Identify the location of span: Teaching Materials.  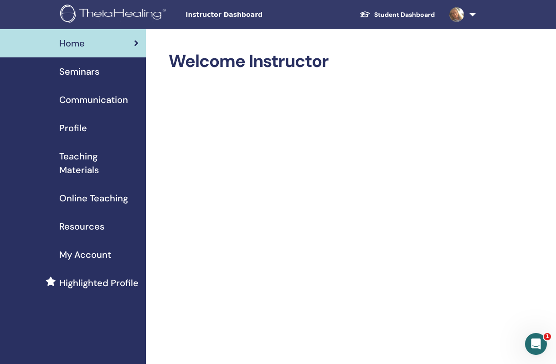
(99, 163).